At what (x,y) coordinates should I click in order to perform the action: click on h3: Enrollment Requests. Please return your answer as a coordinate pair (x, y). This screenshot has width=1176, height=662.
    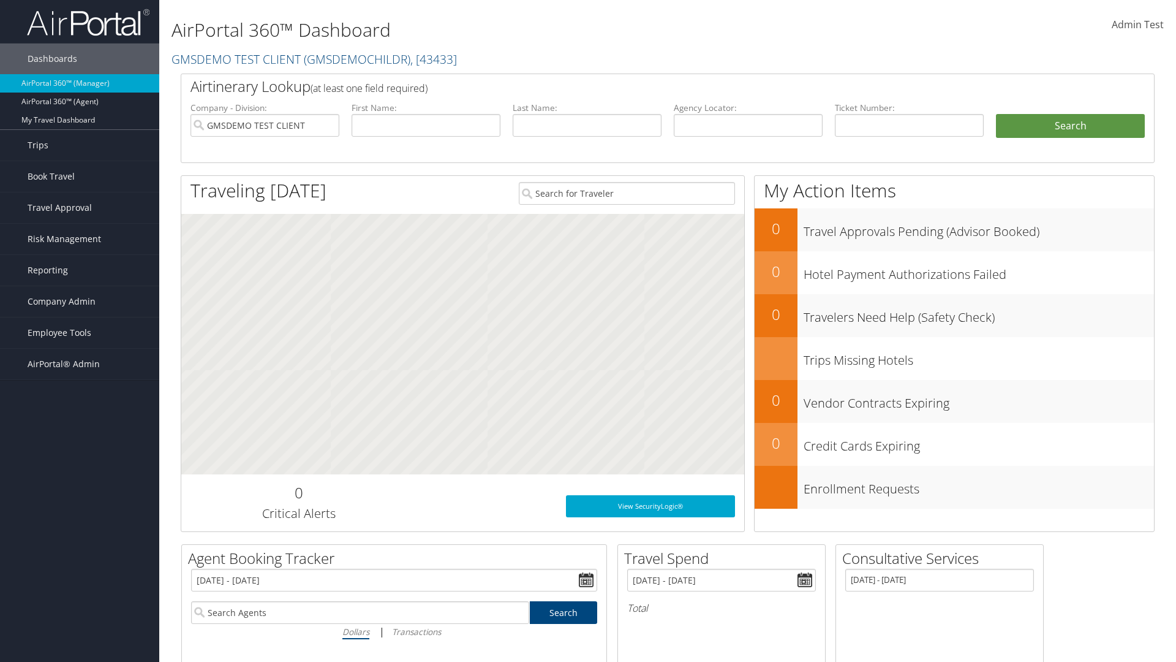
    Looking at the image, I should click on (979, 486).